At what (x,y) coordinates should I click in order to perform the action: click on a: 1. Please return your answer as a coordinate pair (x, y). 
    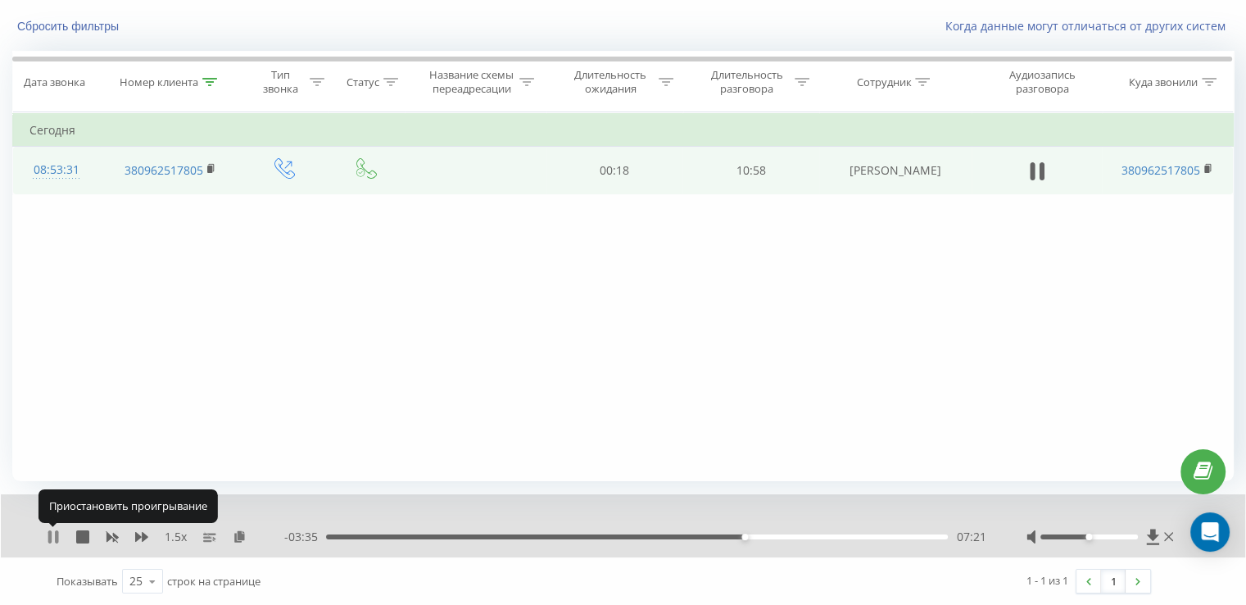
    Looking at the image, I should click on (1114, 581).